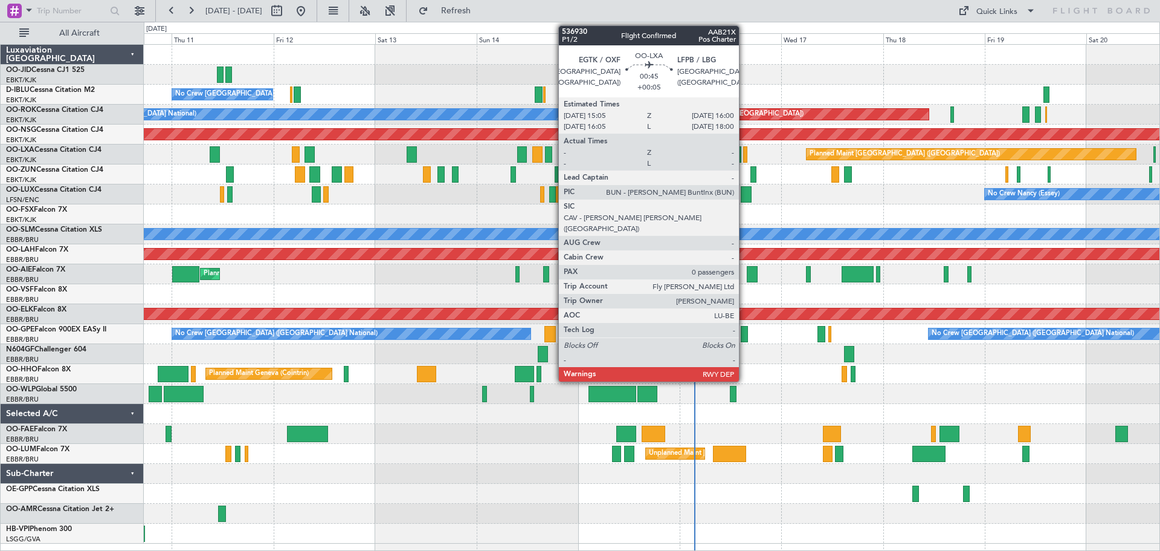 This screenshot has width=1160, height=551. I want to click on input: Trip Number, so click(71, 11).